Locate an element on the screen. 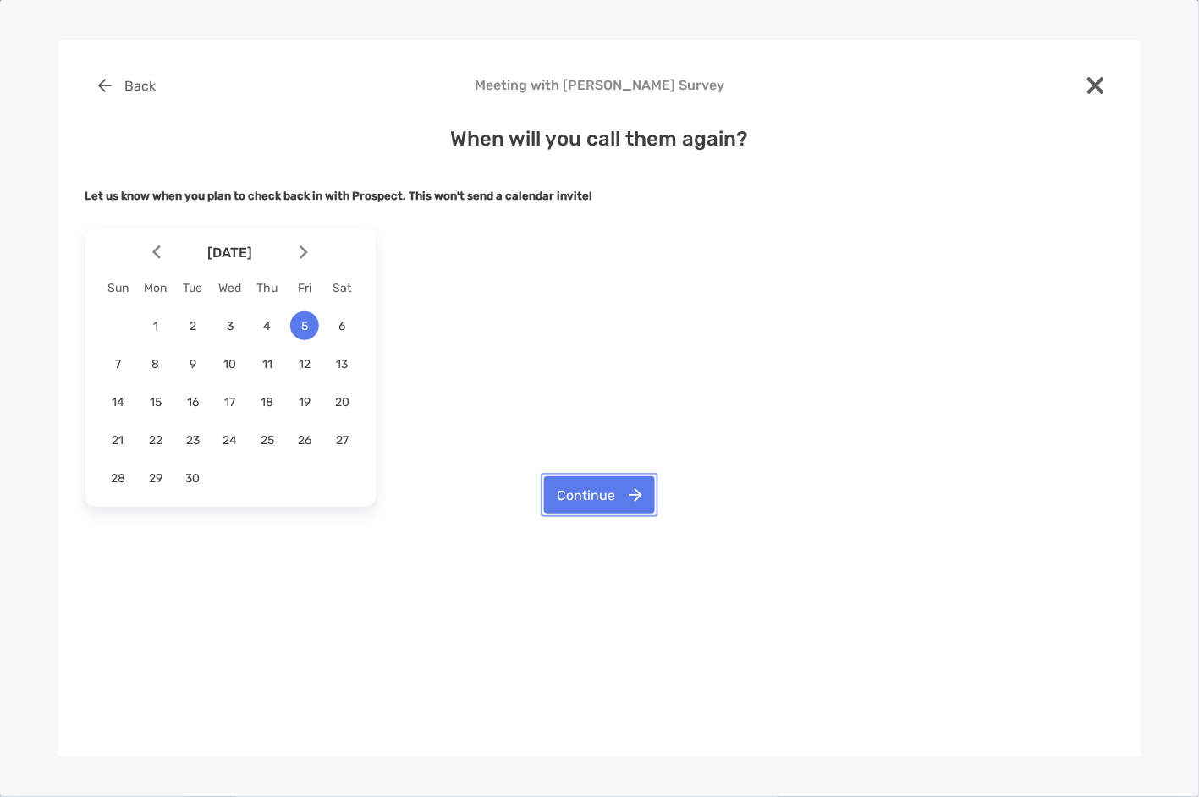 The width and height of the screenshot is (1199, 797). span: 3 is located at coordinates (230, 326).